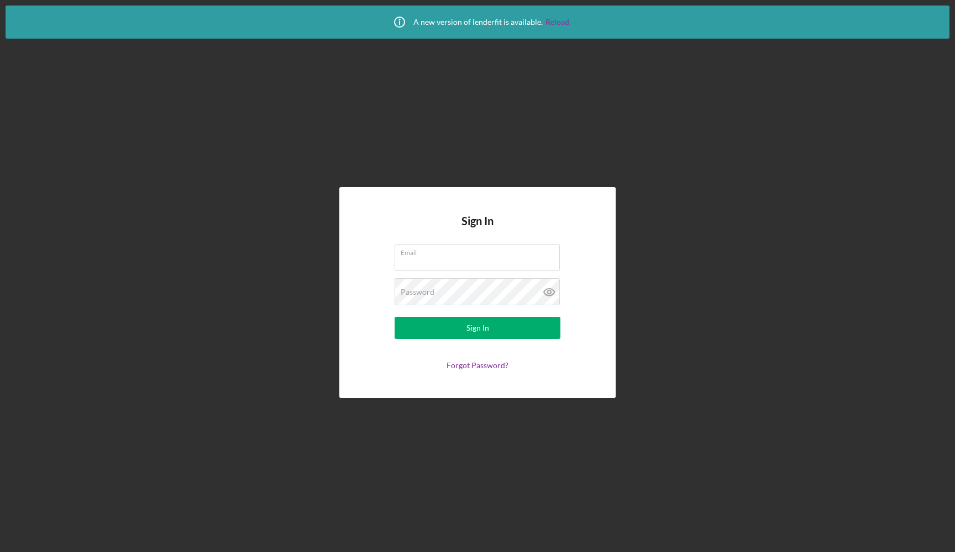  What do you see at coordinates (477, 22) in the screenshot?
I see `div: A new version of lenderfit is available.` at bounding box center [477, 22].